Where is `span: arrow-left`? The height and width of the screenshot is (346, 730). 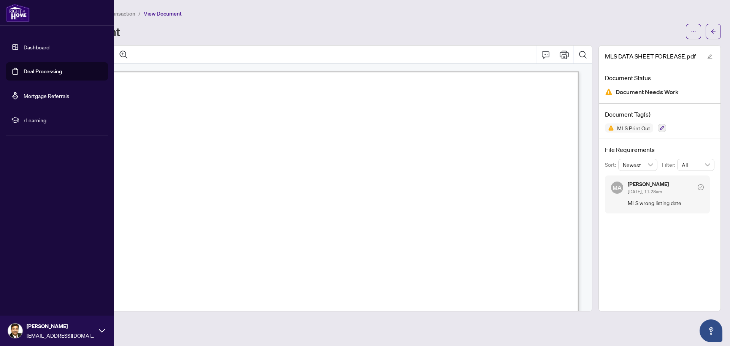 span: arrow-left is located at coordinates (713, 32).